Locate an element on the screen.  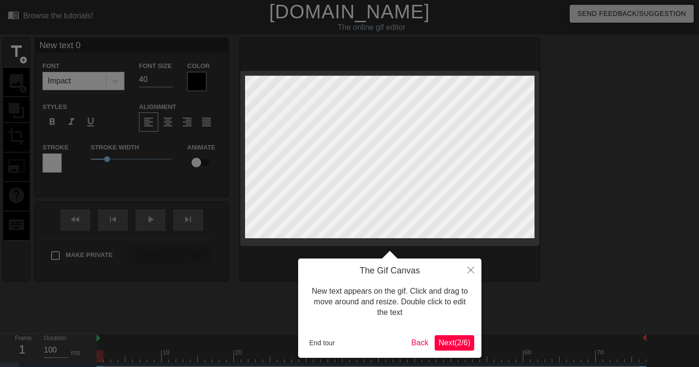
button: Close is located at coordinates (471, 270).